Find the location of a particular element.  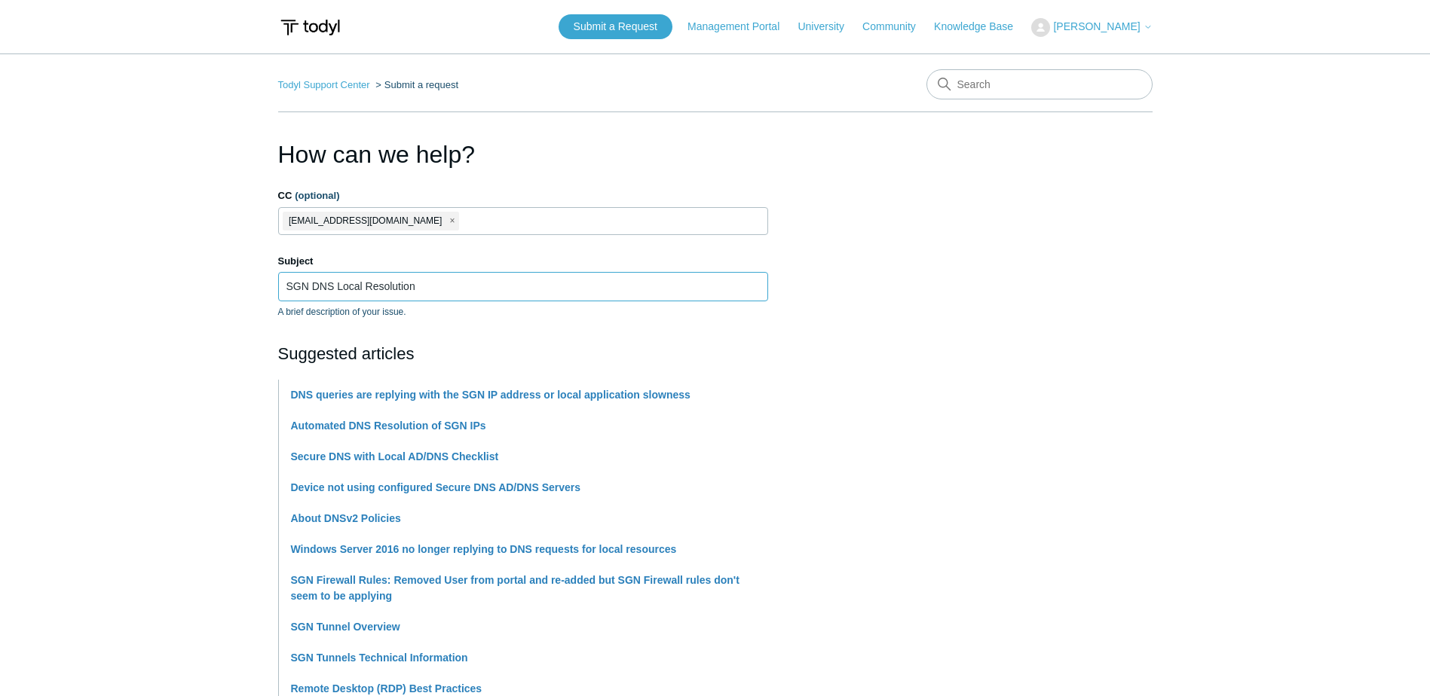

a: Automated DNS Resolution of SGN IPs is located at coordinates (388, 426).